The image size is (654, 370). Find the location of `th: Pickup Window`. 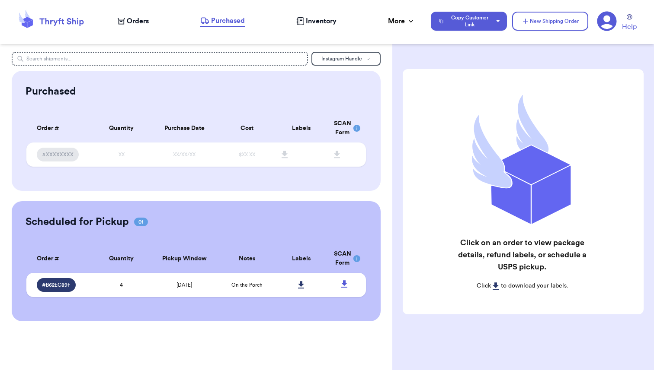

th: Pickup Window is located at coordinates (184, 259).